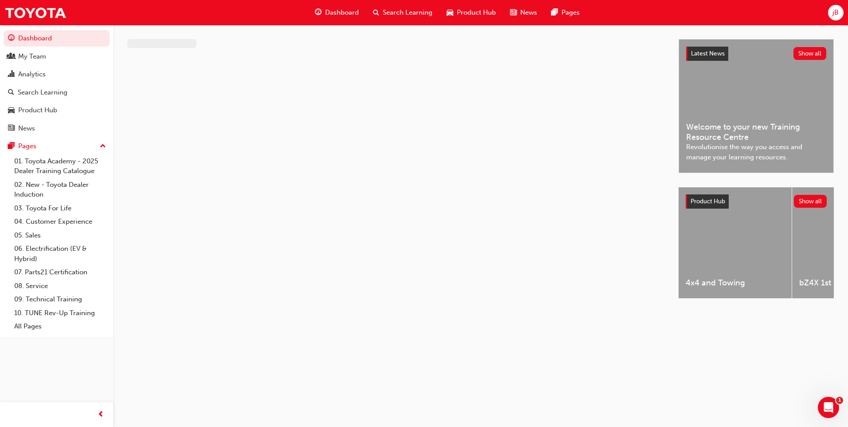 This screenshot has width=848, height=427. I want to click on img: Trak, so click(35, 12).